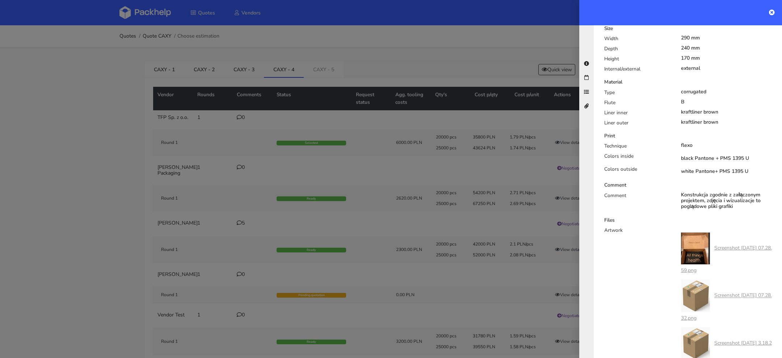 This screenshot has height=358, width=782. I want to click on div: Type, so click(637, 94).